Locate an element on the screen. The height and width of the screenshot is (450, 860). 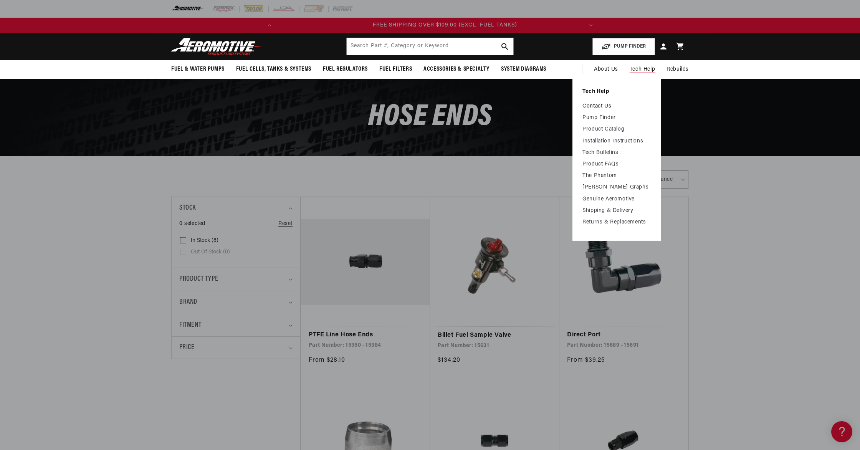
summary: Product type (0 selected) is located at coordinates (236, 279).